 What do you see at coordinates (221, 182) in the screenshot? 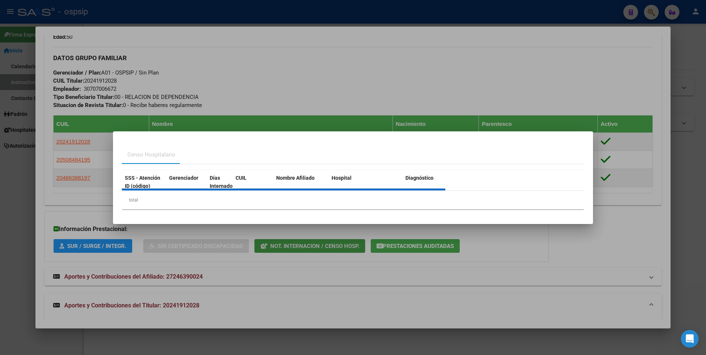
I see `span: Días Internado` at bounding box center [221, 182].